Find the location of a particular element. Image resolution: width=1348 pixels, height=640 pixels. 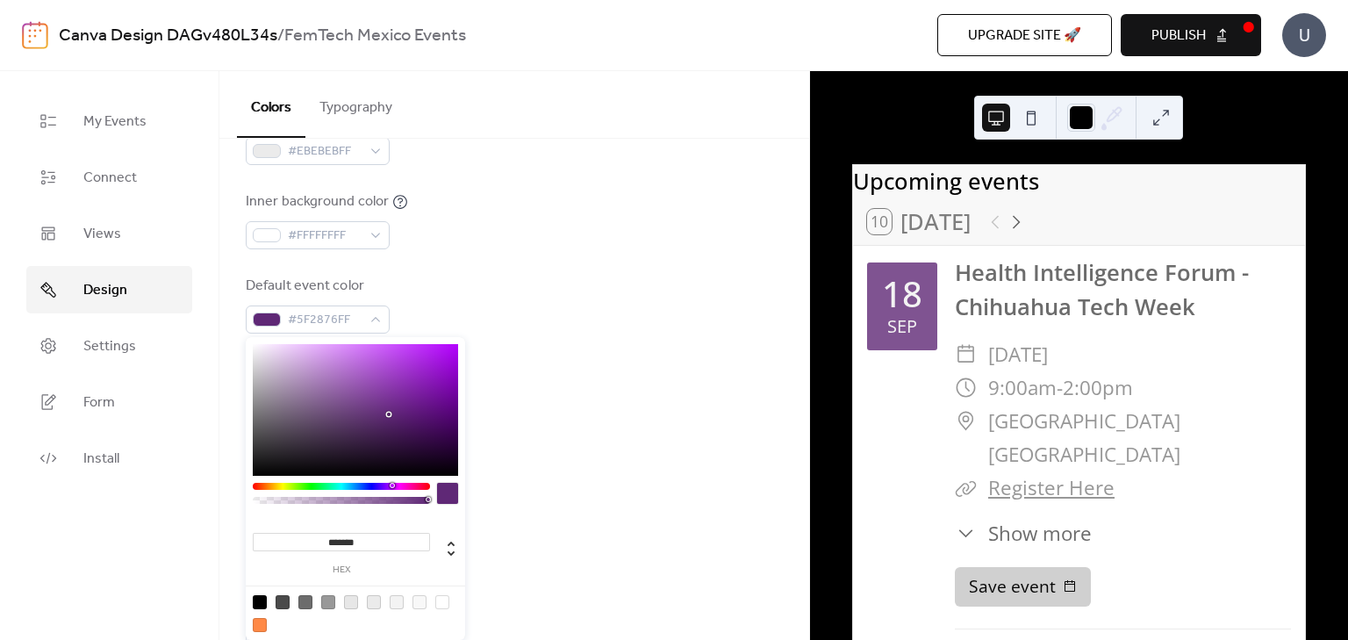

a: Install is located at coordinates (109, 458).